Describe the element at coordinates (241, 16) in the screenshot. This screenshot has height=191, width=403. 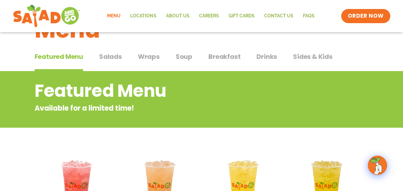
I see `a: GIFT CARDS` at that location.